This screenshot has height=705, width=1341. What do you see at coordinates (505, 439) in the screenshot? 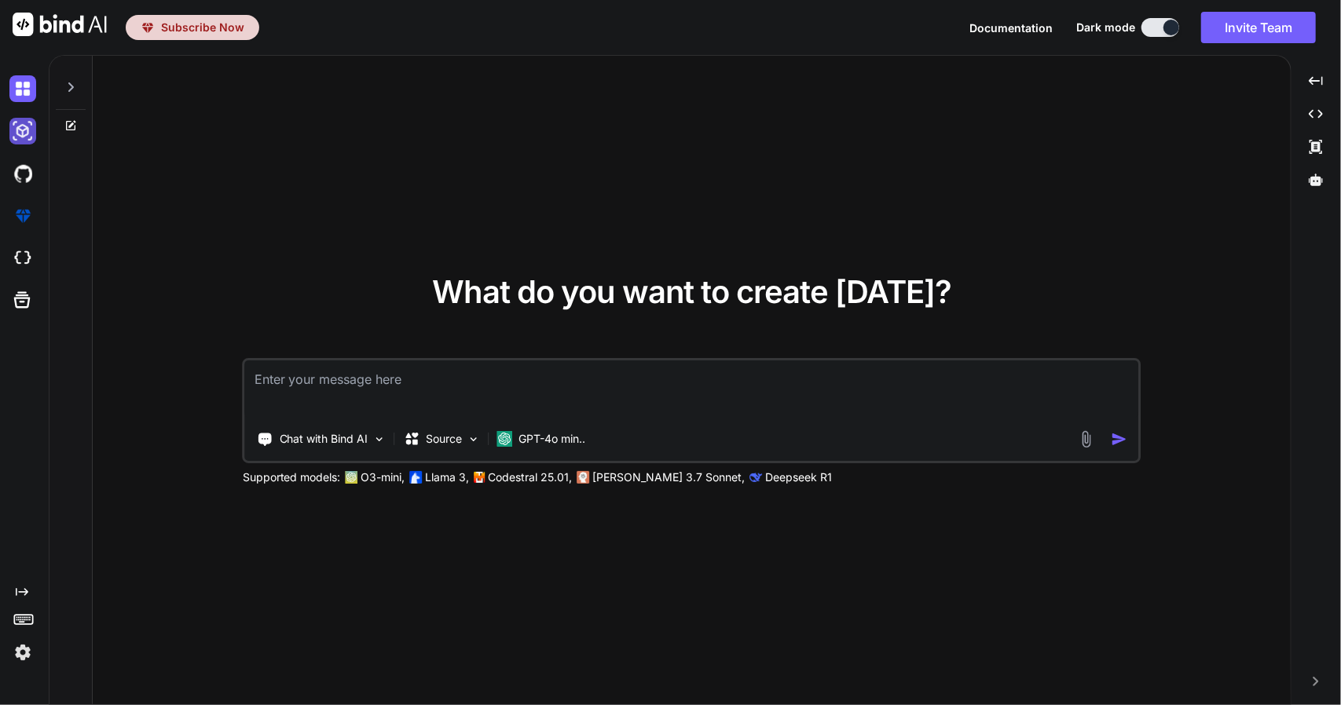
I see `img: GPT-4o mini` at bounding box center [505, 439].